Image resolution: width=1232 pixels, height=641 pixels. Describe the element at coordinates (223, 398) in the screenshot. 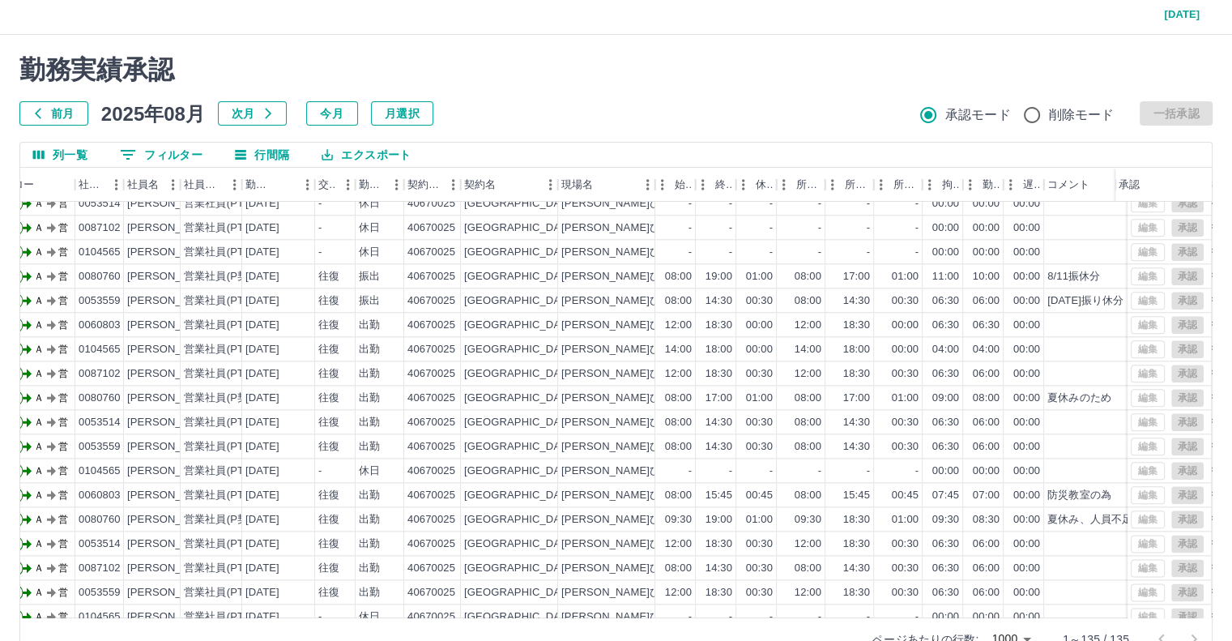

I see `div: 営業社員(P契約)` at that location.